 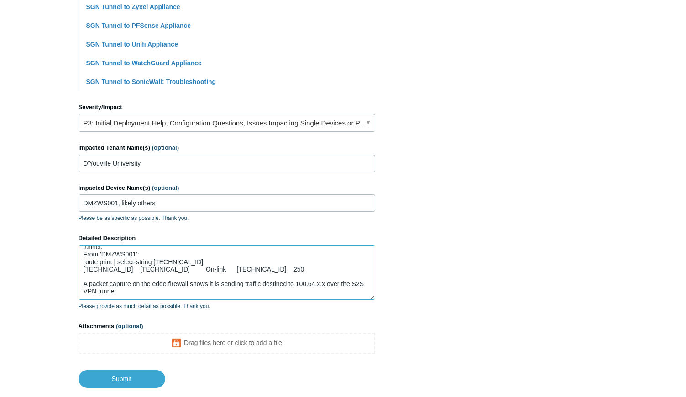 What do you see at coordinates (133, 7) in the screenshot?
I see `a: SGN Tunnel to Zyxel Appliance` at bounding box center [133, 7].